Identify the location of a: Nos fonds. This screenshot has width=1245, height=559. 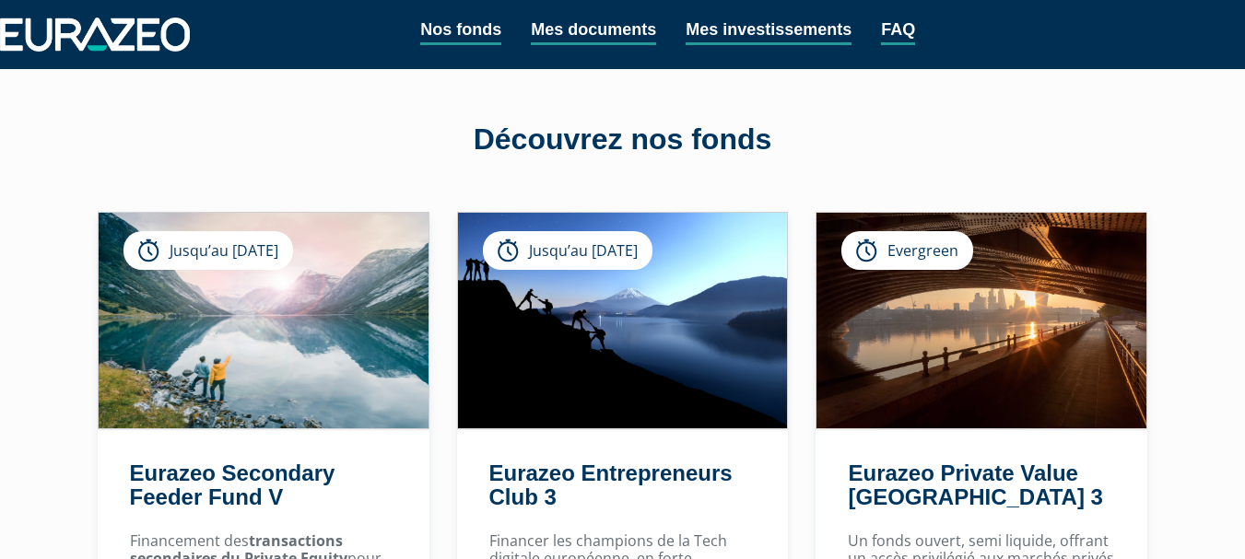
(461, 30).